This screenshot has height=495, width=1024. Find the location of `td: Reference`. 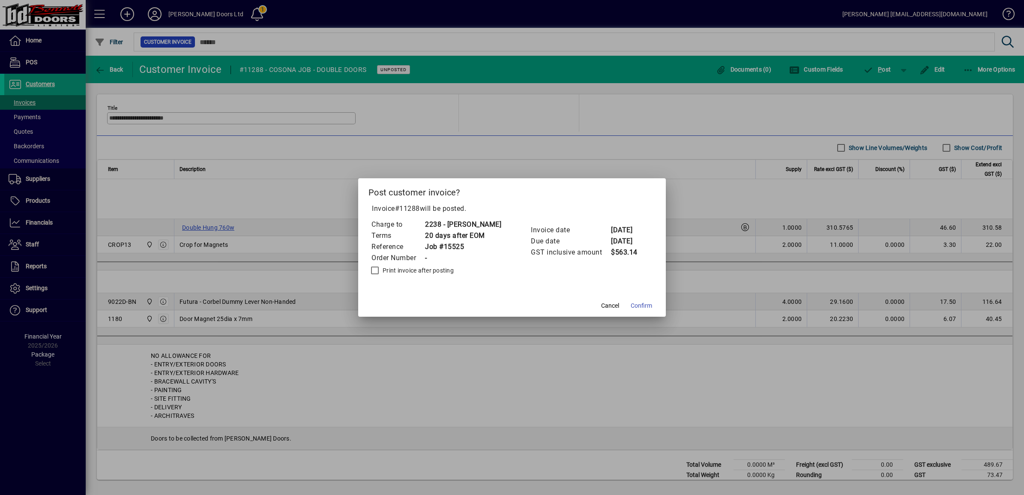

td: Reference is located at coordinates (398, 247).